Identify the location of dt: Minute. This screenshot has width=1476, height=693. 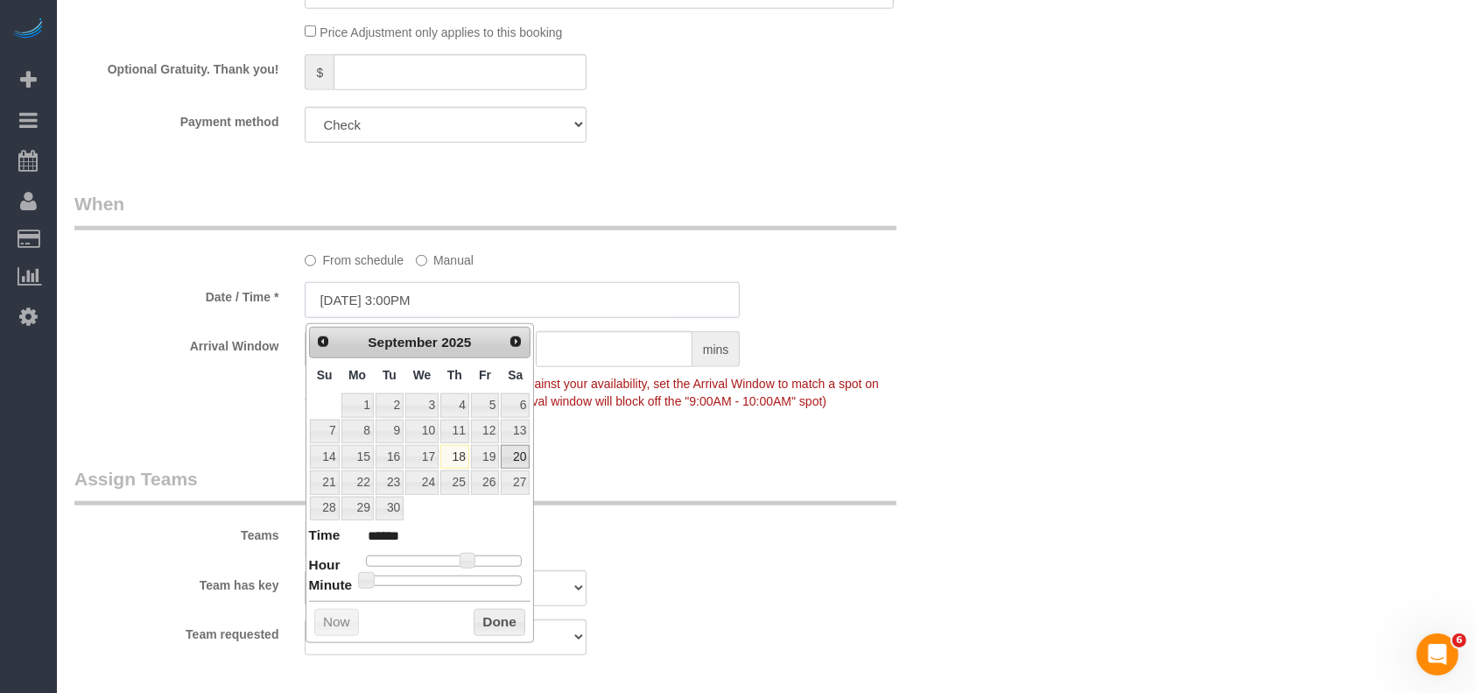
(331, 586).